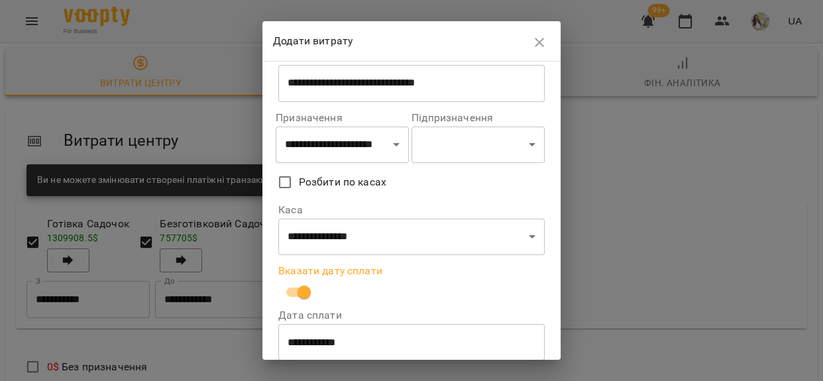 The height and width of the screenshot is (381, 823). I want to click on label: Нотатка, so click(411, 56).